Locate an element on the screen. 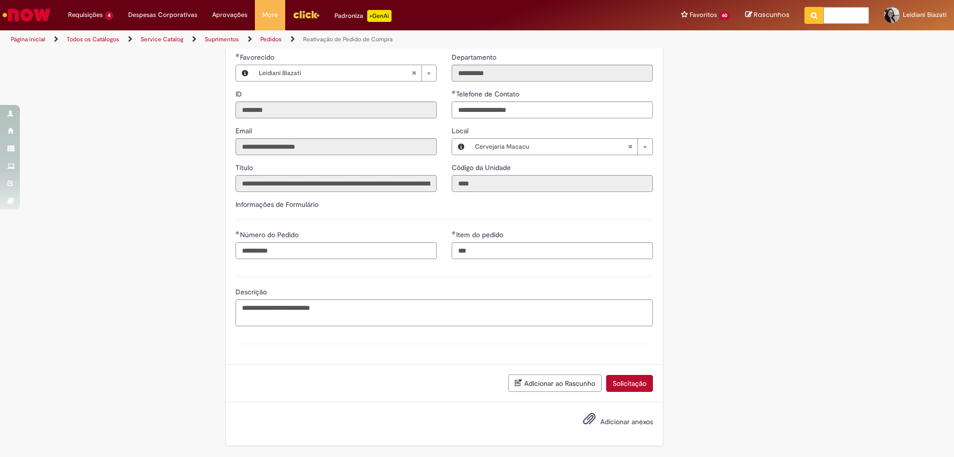 This screenshot has height=457, width=954. a: Rascunhos is located at coordinates (767, 15).